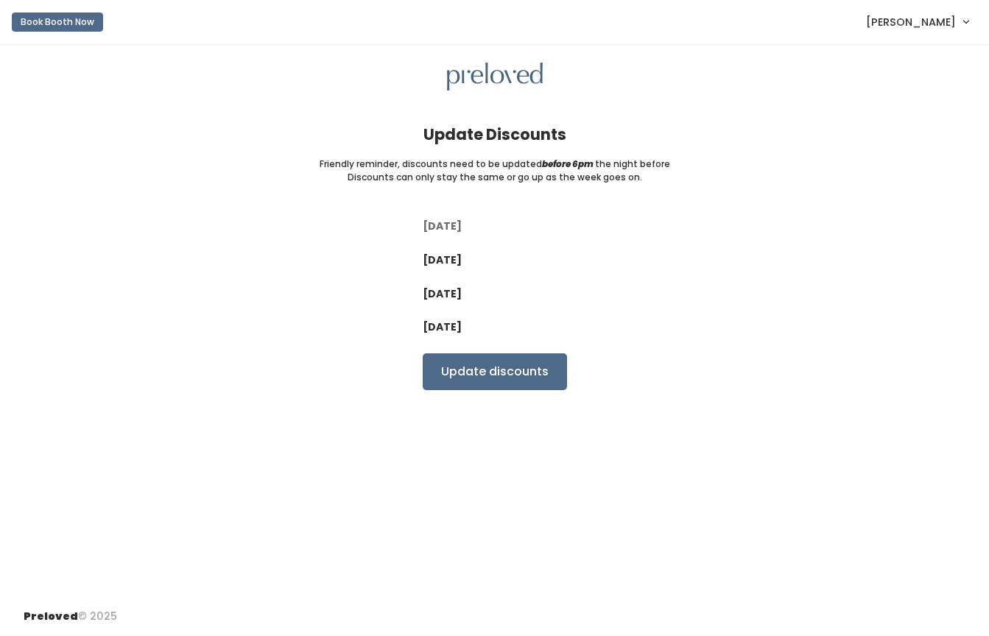 This screenshot has width=989, height=636. I want to click on button: Book Booth Now, so click(57, 22).